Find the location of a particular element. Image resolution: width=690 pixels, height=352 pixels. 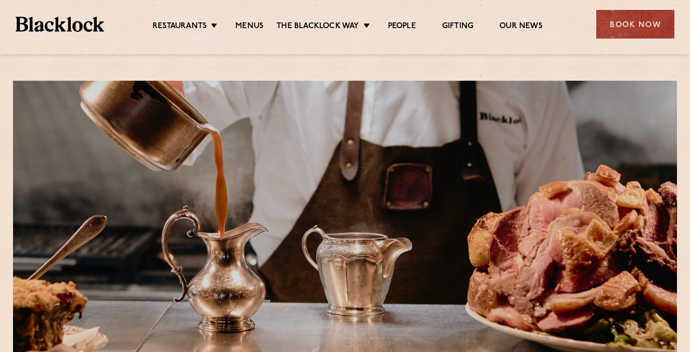

div: Book Now is located at coordinates (635, 24).